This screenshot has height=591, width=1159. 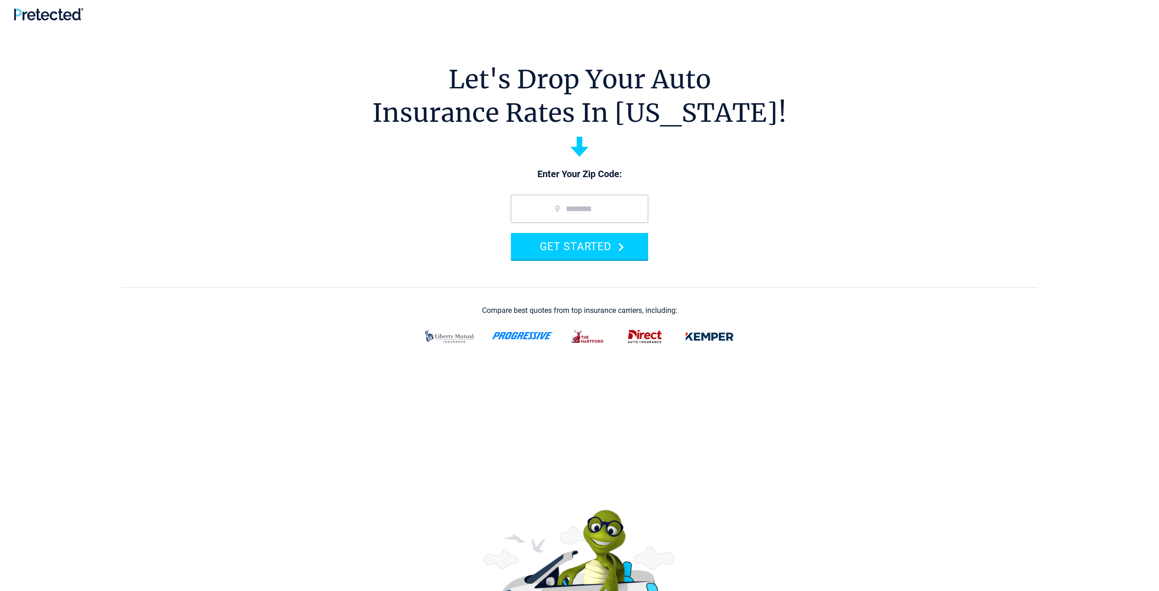 What do you see at coordinates (579, 175) in the screenshot?
I see `p: Enter Your Zip Code:` at bounding box center [579, 175].